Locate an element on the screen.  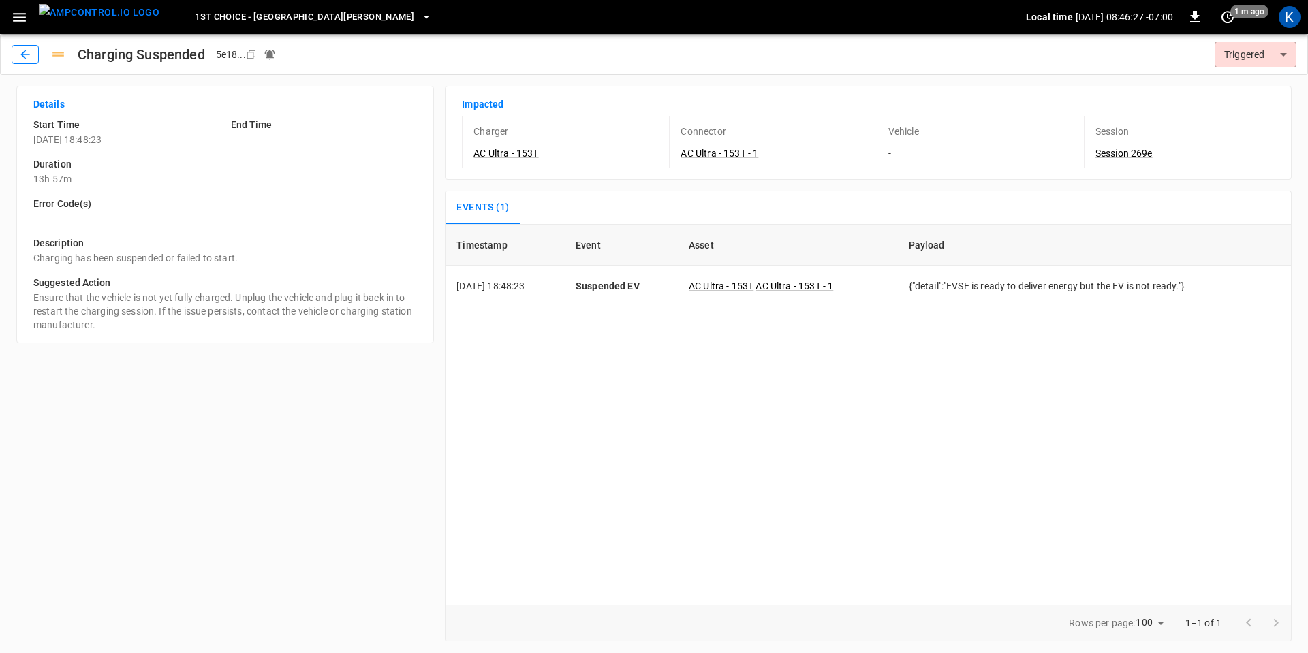
p: Local time is located at coordinates (1049, 17).